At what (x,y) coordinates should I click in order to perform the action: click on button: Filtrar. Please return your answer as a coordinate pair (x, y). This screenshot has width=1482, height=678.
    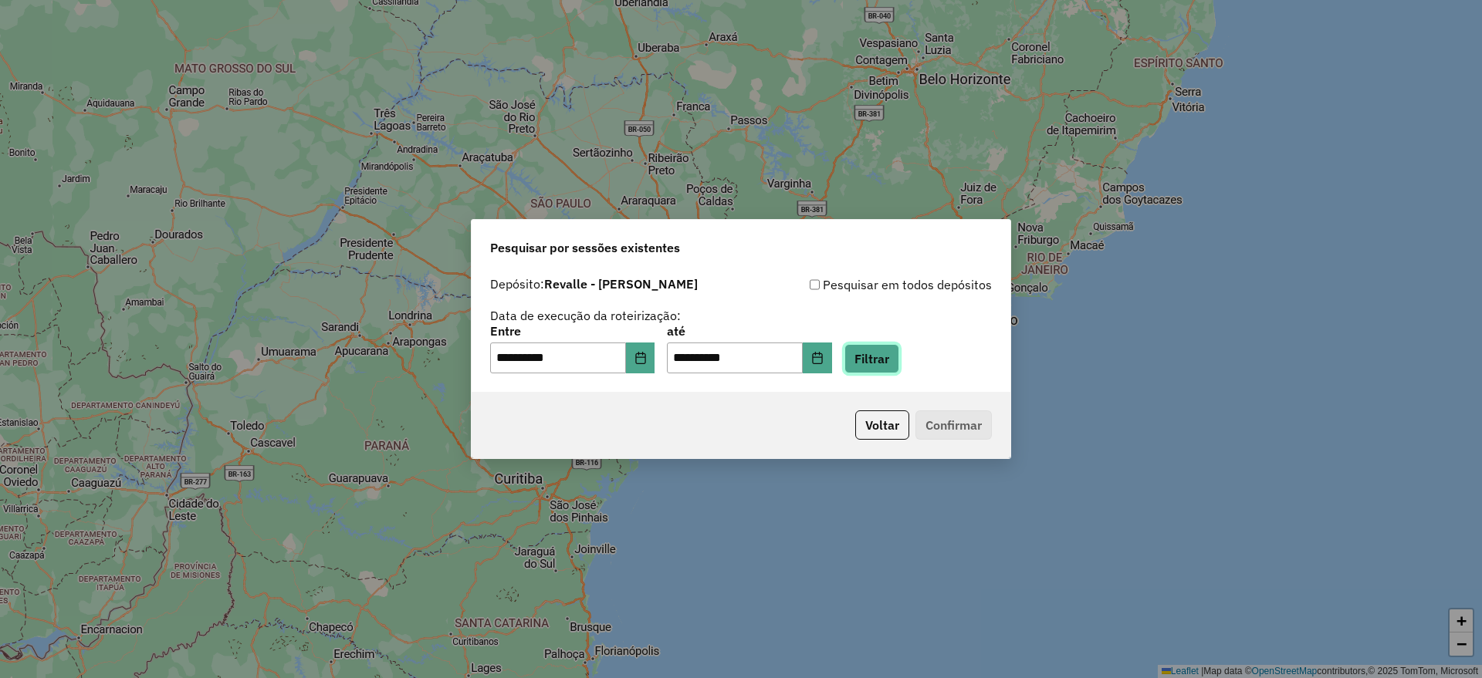
    Looking at the image, I should click on (871, 359).